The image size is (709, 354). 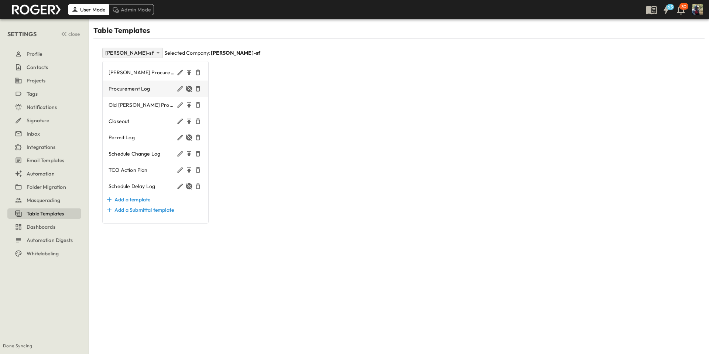 I want to click on h6: Tags, so click(x=32, y=94).